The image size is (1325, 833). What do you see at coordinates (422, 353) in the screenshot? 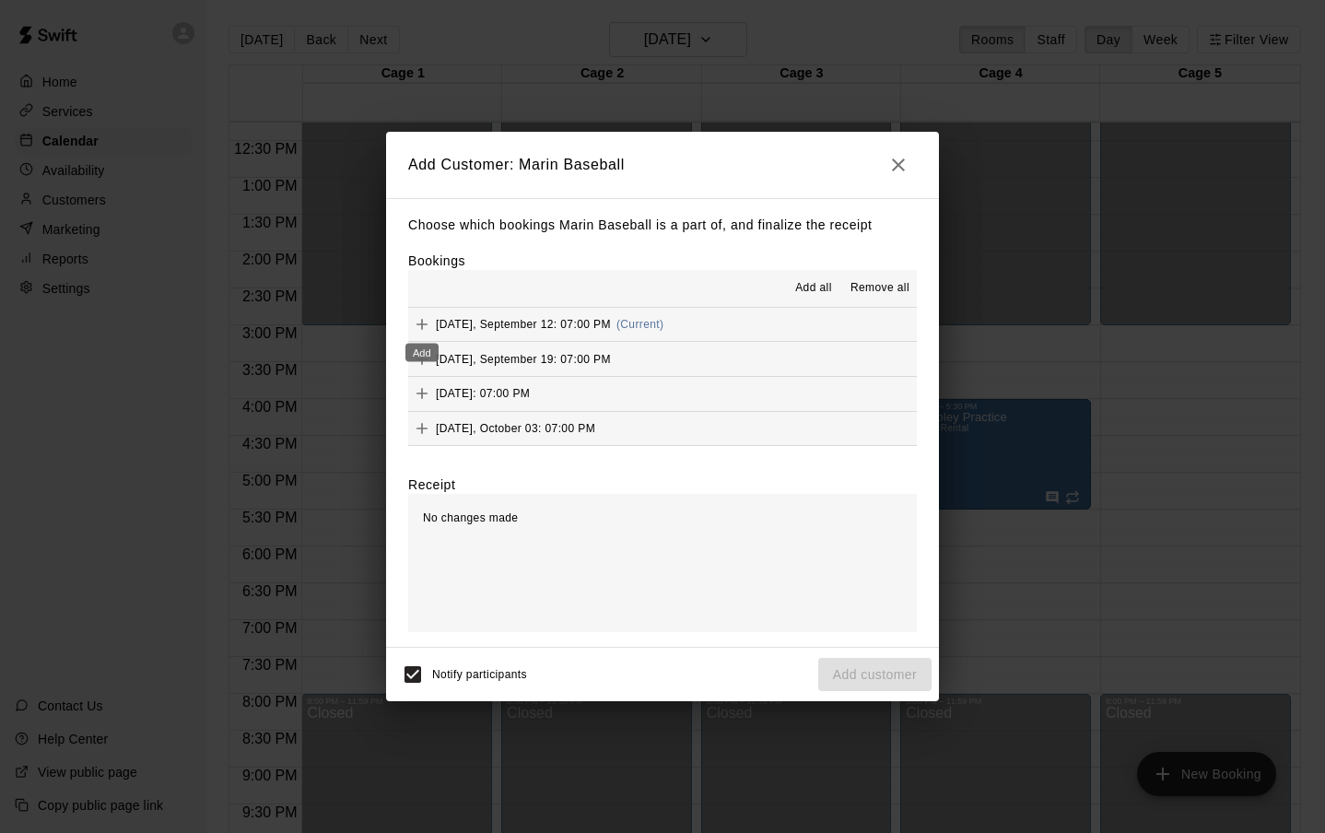
I see `div: Add` at bounding box center [422, 353].